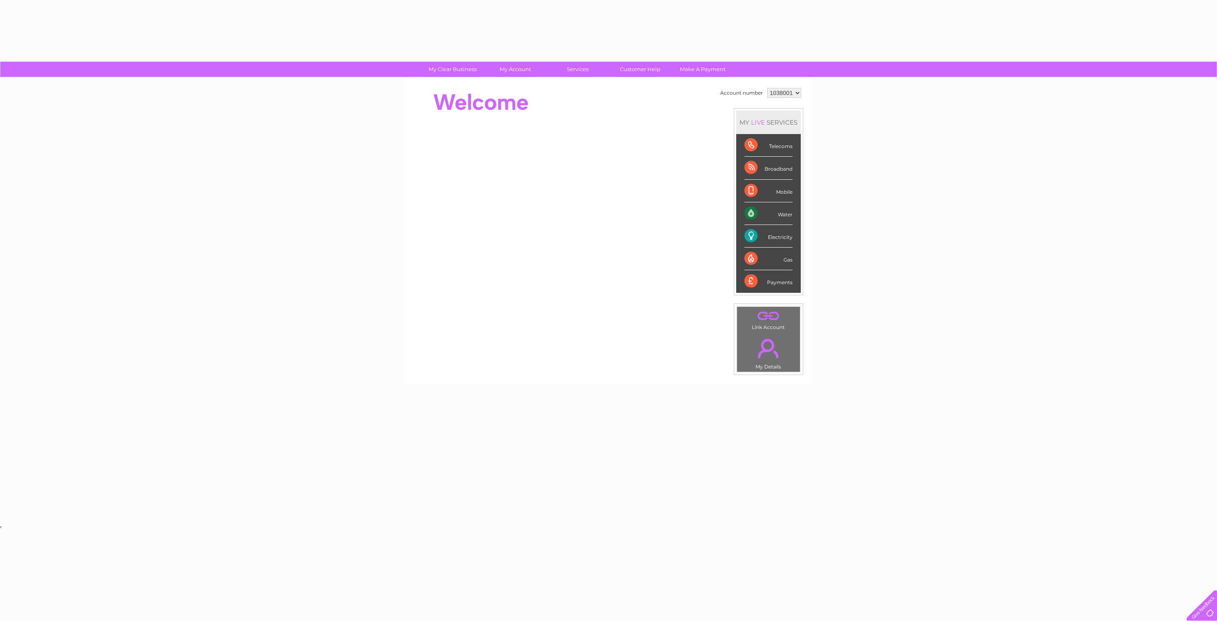  What do you see at coordinates (768, 214) in the screenshot?
I see `div: Water` at bounding box center [768, 214].